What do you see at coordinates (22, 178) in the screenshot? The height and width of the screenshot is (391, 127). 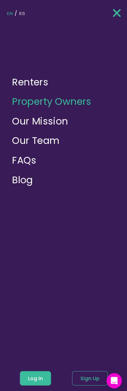 I see `a: Blog` at bounding box center [22, 178].